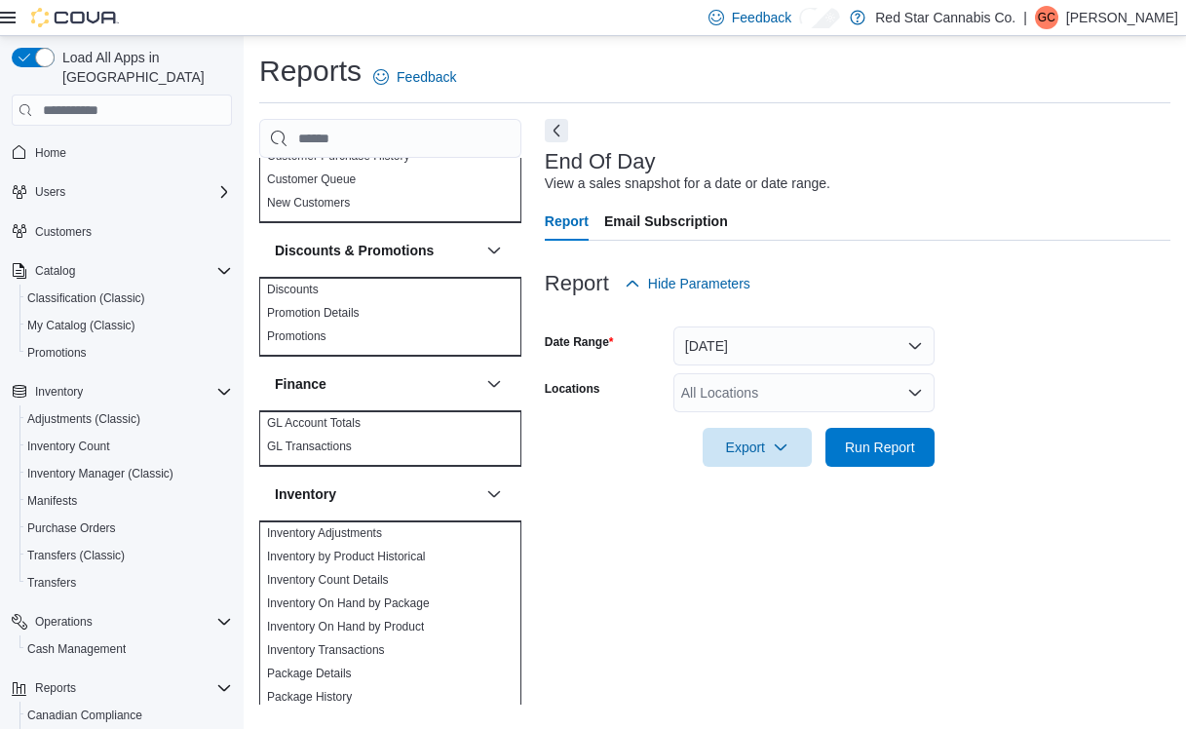 The image size is (1186, 729). What do you see at coordinates (579, 342) in the screenshot?
I see `label: Date Range` at bounding box center [579, 342].